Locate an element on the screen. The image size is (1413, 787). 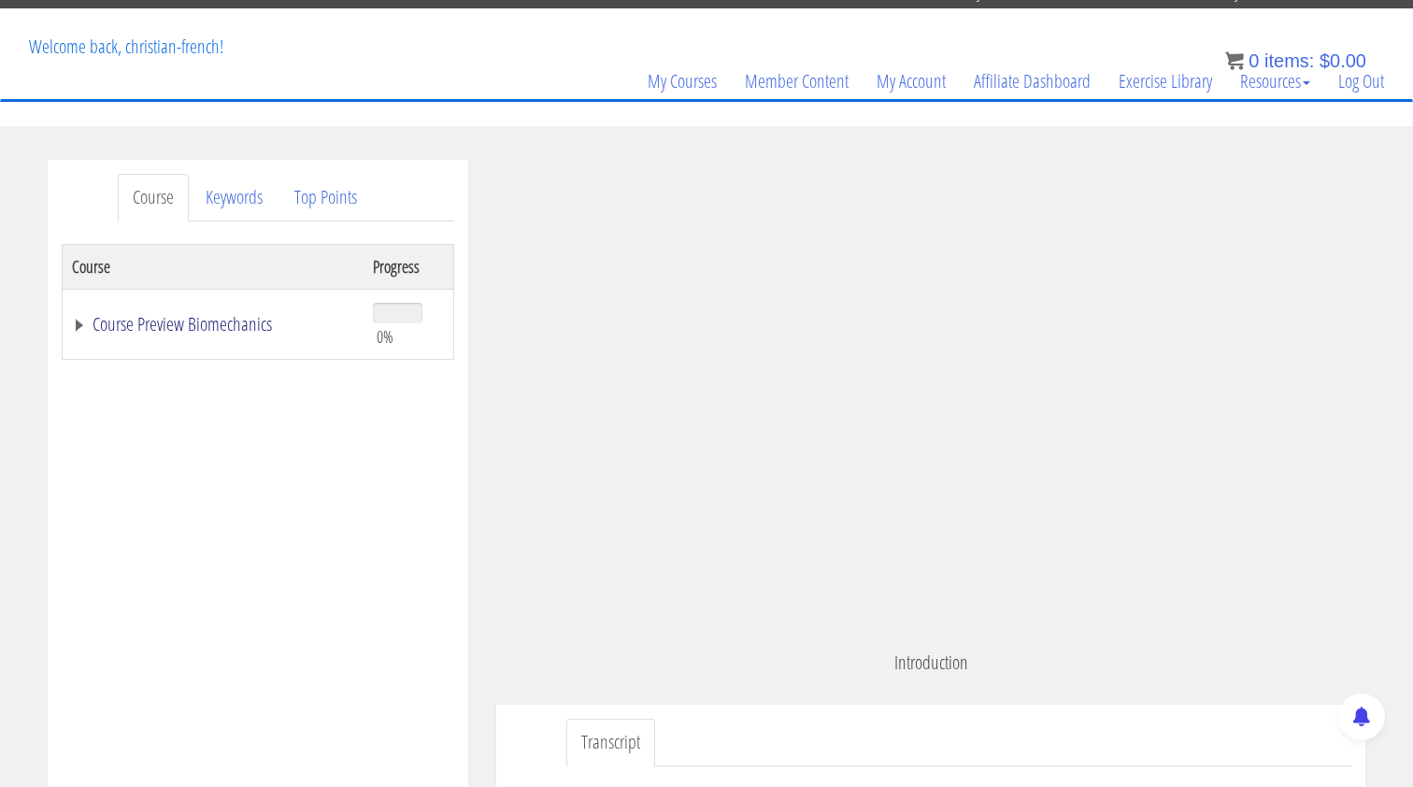
a: Keywords is located at coordinates (234, 197).